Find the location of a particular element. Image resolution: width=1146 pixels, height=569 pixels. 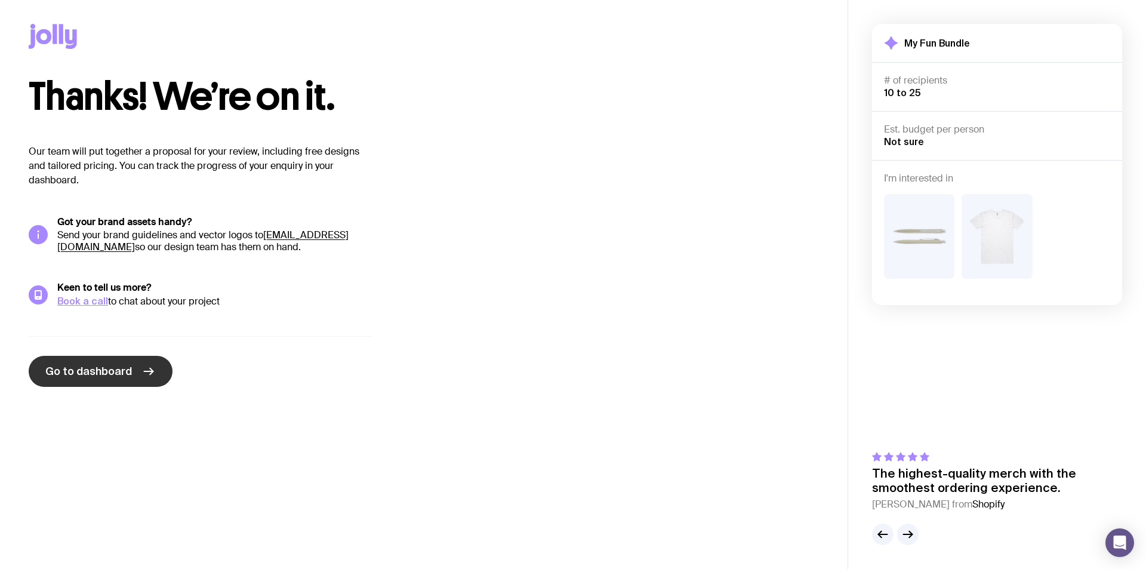

h2: My Fun Bundle is located at coordinates (937, 43).